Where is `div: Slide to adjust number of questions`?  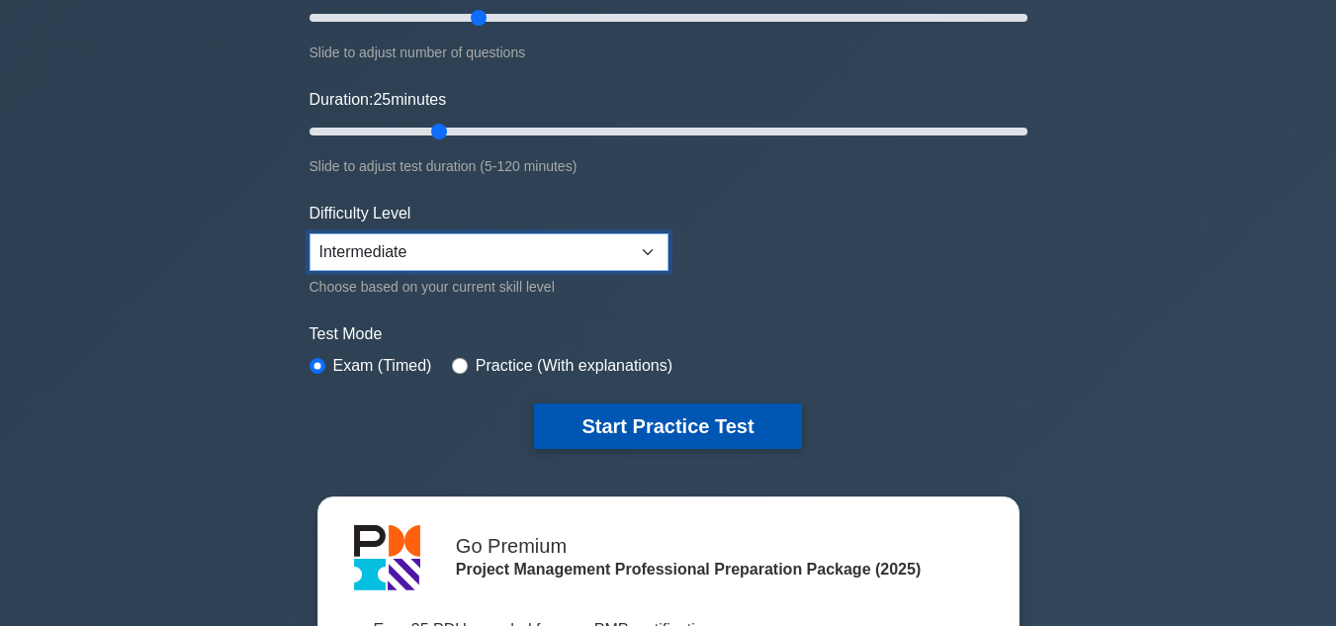
div: Slide to adjust number of questions is located at coordinates (669, 52).